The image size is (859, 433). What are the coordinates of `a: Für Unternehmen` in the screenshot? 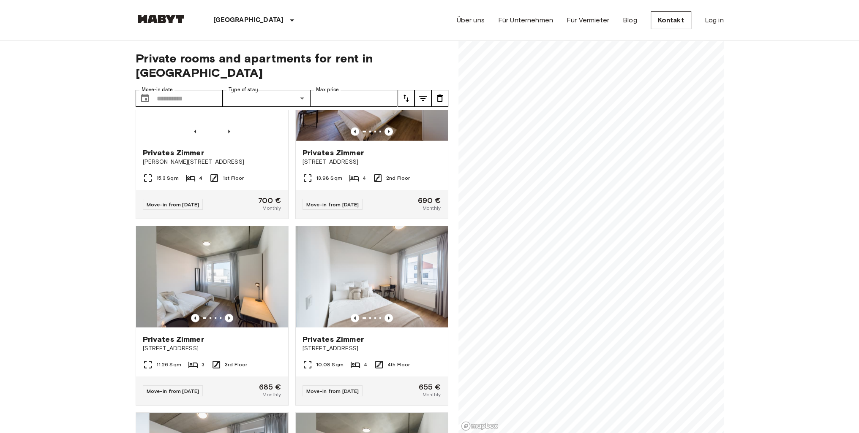 It's located at (525, 20).